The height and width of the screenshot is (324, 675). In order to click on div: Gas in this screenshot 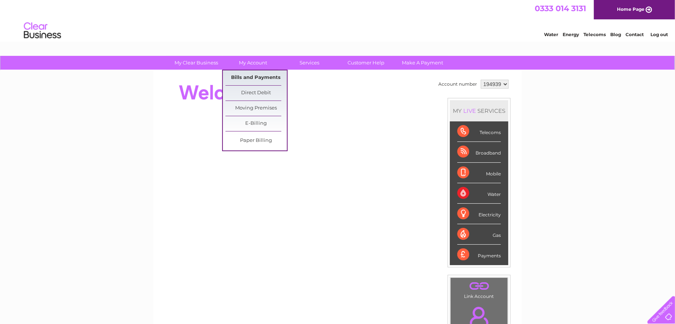, I will do `click(479, 234)`.